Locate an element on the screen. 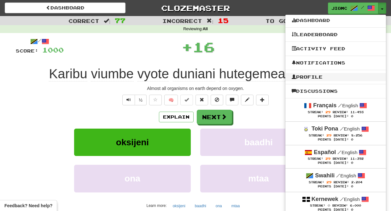 The width and height of the screenshot is (391, 211). a: Leaderboard is located at coordinates (335, 35).